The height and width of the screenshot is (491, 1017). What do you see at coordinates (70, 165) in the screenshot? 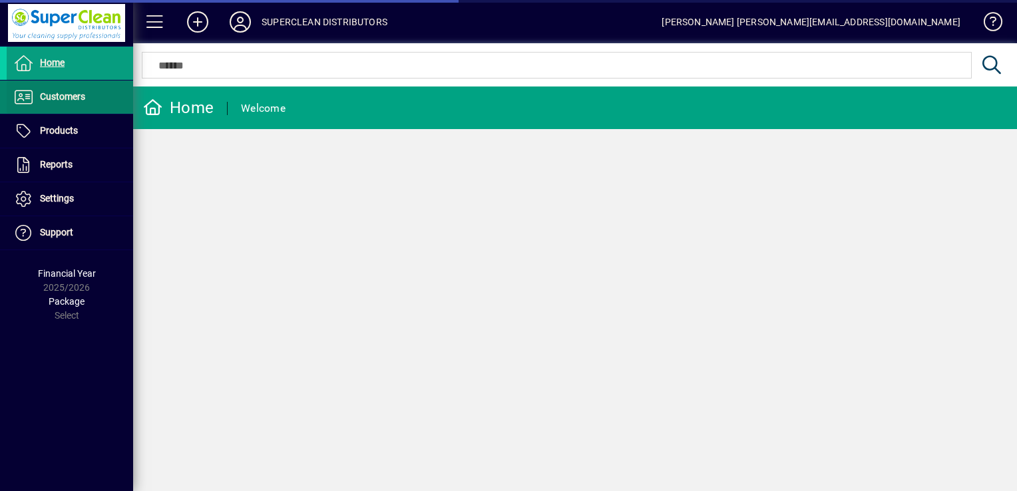
I see `a: Reports` at bounding box center [70, 165].